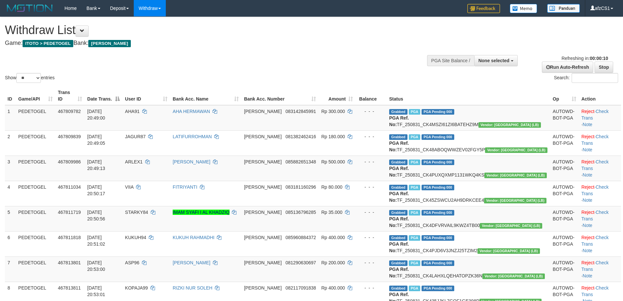 This screenshot has height=301, width=623. I want to click on input: Search:, so click(595, 78).